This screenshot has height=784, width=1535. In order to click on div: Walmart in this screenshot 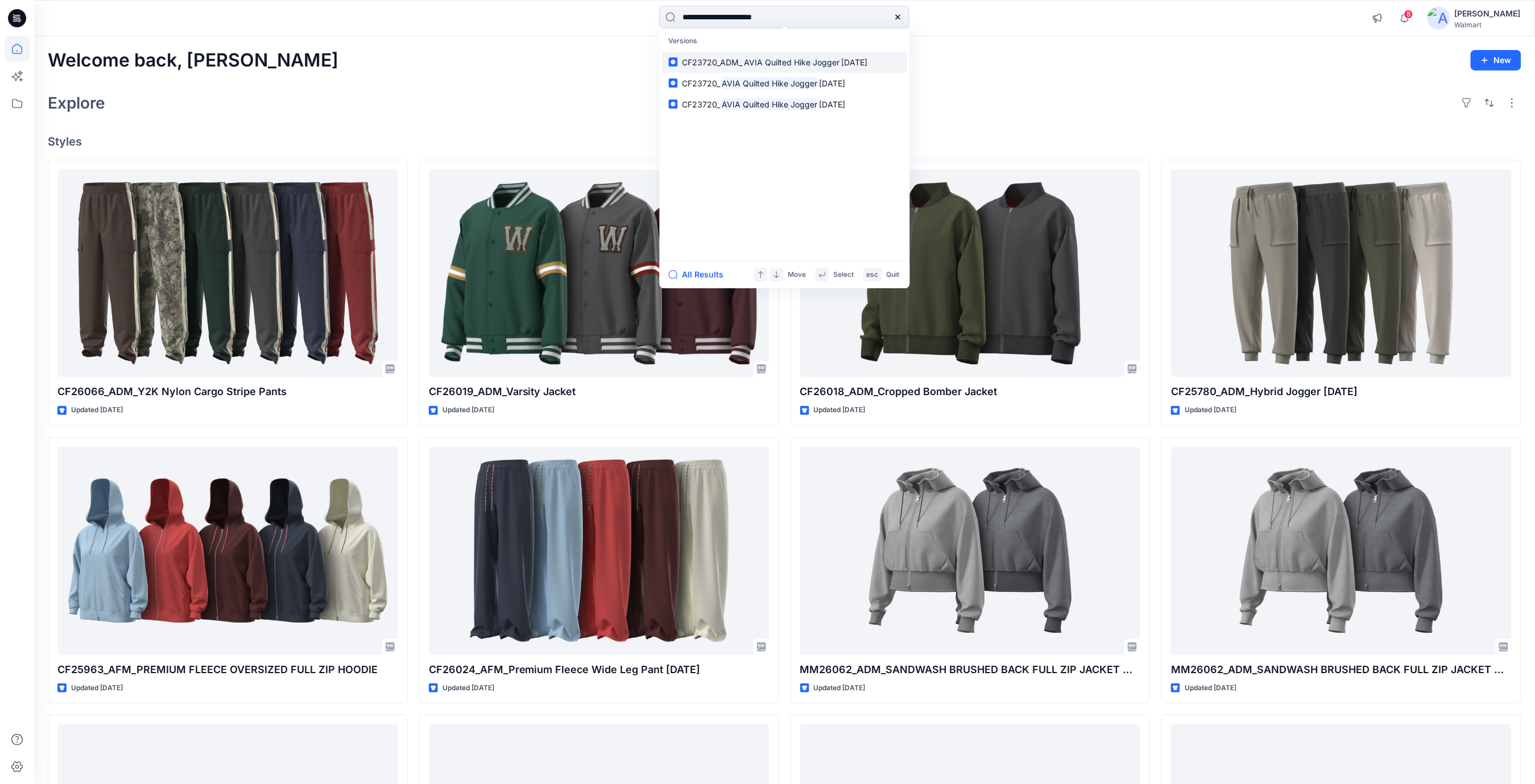, I will do `click(1487, 25)`.